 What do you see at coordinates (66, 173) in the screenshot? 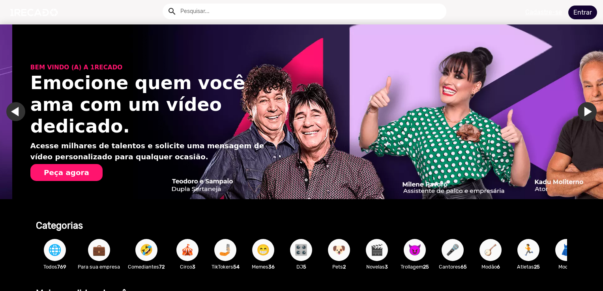
I see `button: Peça agora` at bounding box center [66, 173].